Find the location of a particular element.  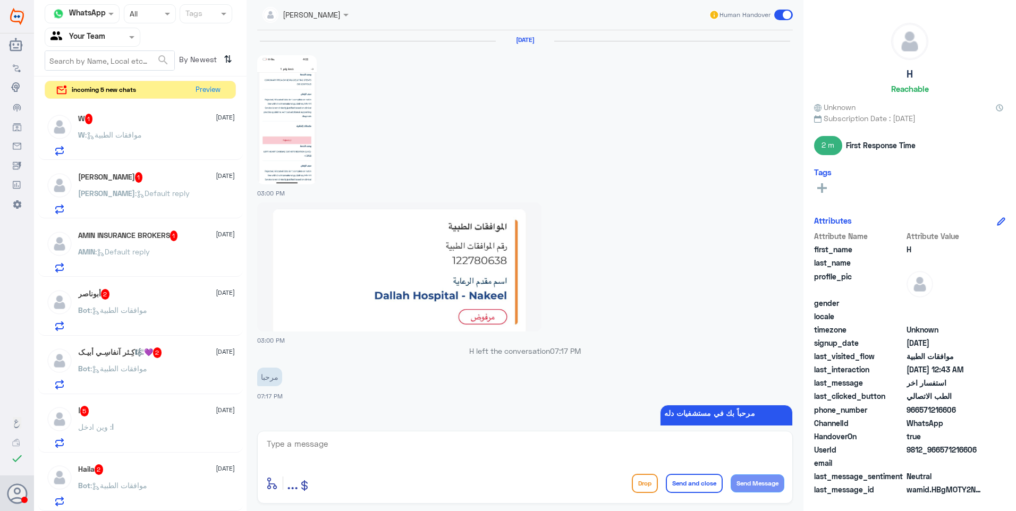

span: profile_pic is located at coordinates (859, 283).